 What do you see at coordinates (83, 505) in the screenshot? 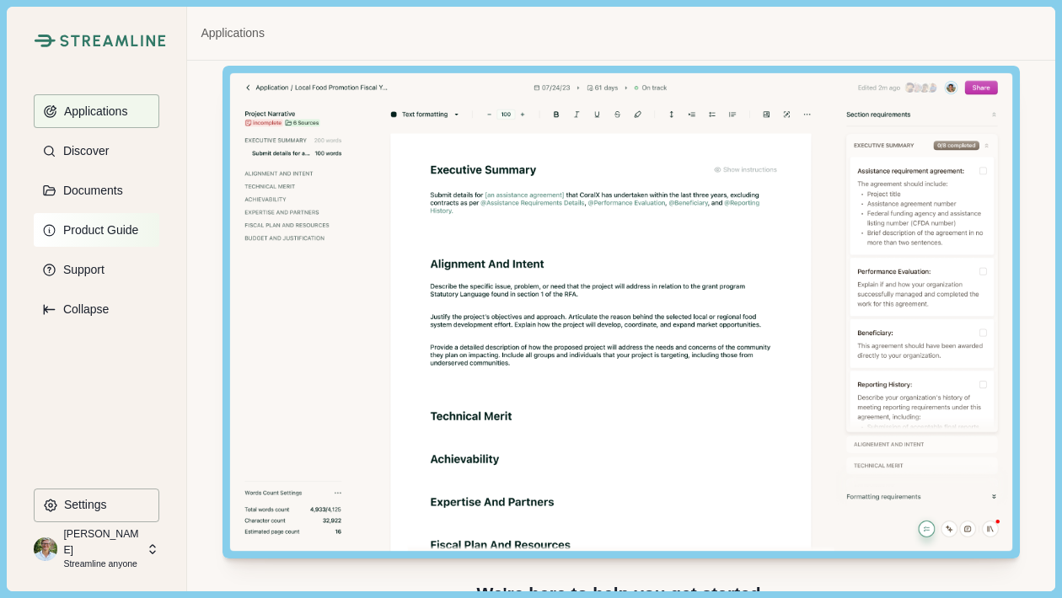
I see `p: Settings` at bounding box center [83, 505].